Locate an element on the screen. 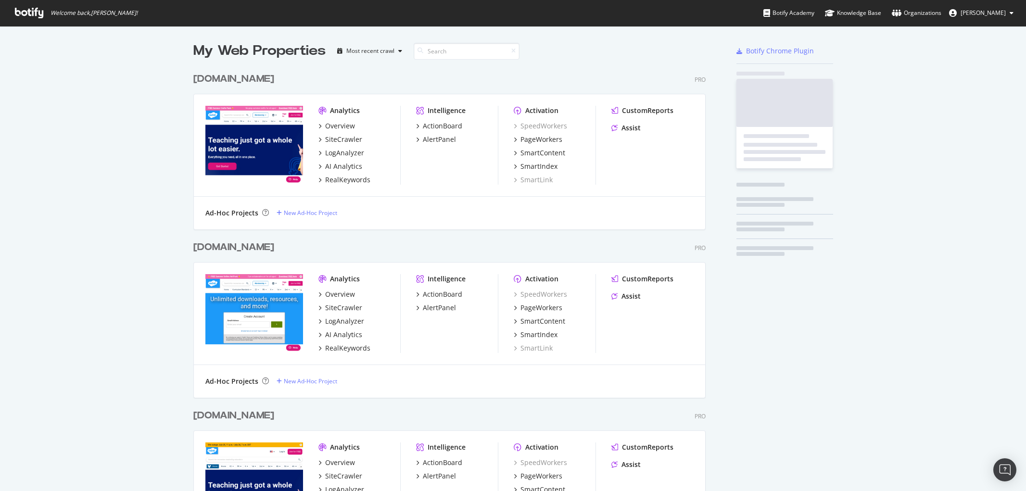 The width and height of the screenshot is (1026, 491). a: Botify Chrome Plugin is located at coordinates (775, 51).